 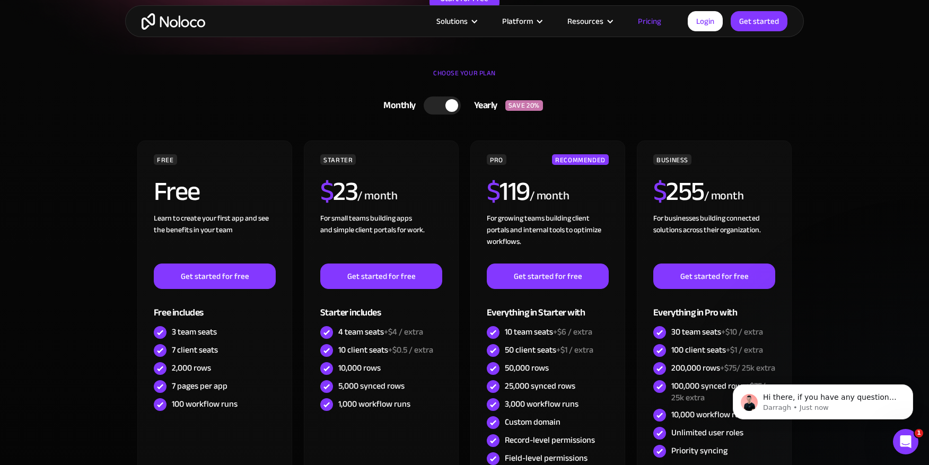 What do you see at coordinates (32, 40) in the screenshot?
I see `img: Profile image for Darragh` at bounding box center [32, 40].